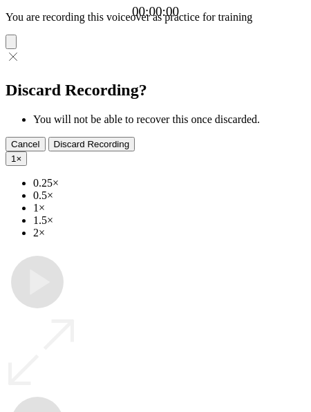 The height and width of the screenshot is (412, 311). What do you see at coordinates (155, 17) in the screenshot?
I see `p: You are recording this voiceover as practice for training` at bounding box center [155, 17].